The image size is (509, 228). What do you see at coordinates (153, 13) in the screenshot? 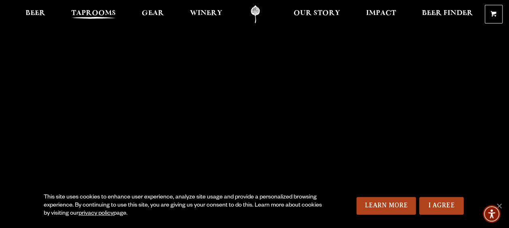
I see `span: Gear` at bounding box center [153, 13].